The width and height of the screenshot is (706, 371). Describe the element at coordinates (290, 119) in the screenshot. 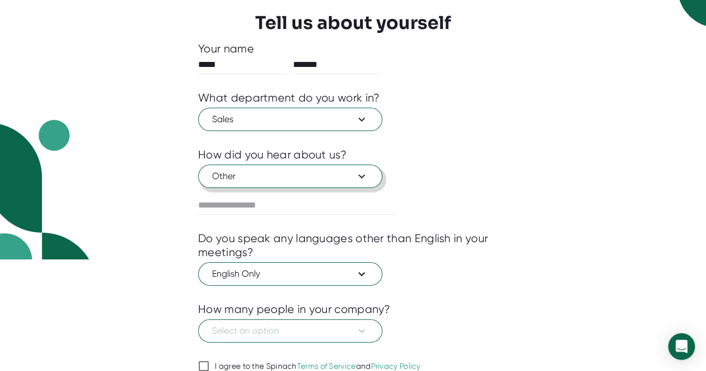

I see `span: Sales` at that location.